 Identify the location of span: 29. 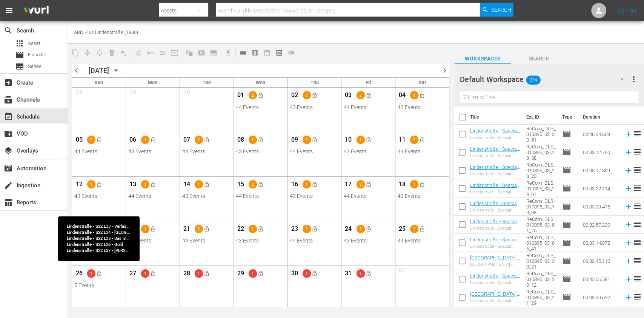
(133, 93).